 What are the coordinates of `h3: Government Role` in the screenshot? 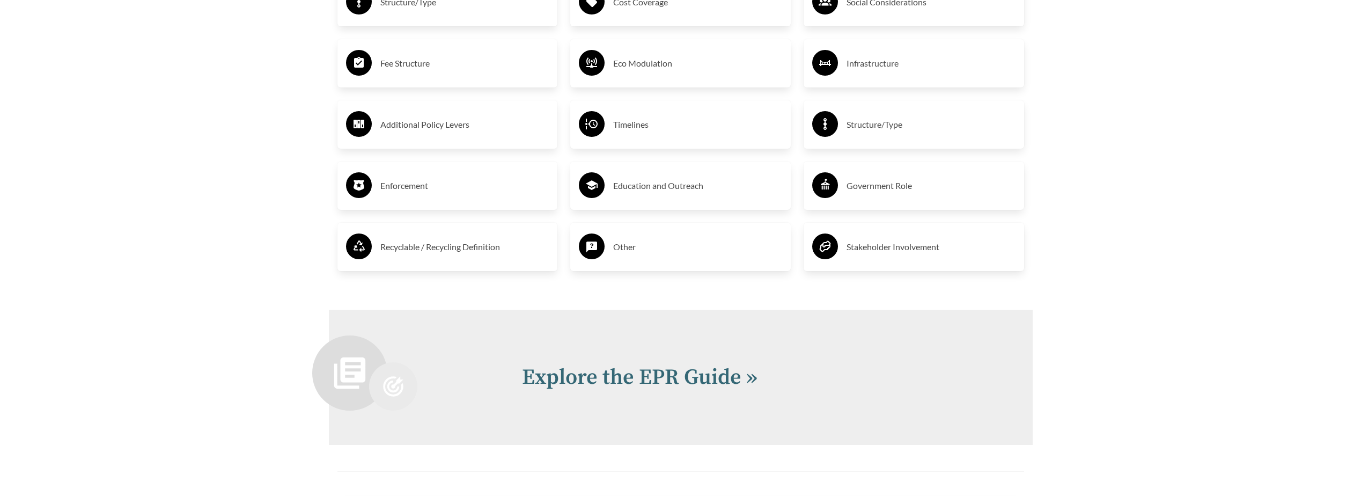 It's located at (931, 186).